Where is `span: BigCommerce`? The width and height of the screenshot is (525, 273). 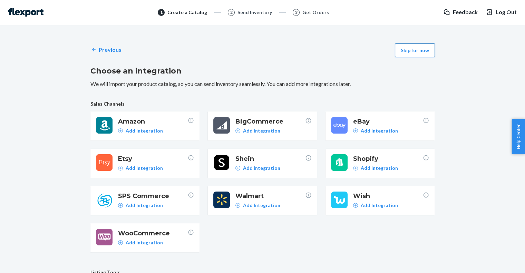
span: BigCommerce is located at coordinates (270, 122).